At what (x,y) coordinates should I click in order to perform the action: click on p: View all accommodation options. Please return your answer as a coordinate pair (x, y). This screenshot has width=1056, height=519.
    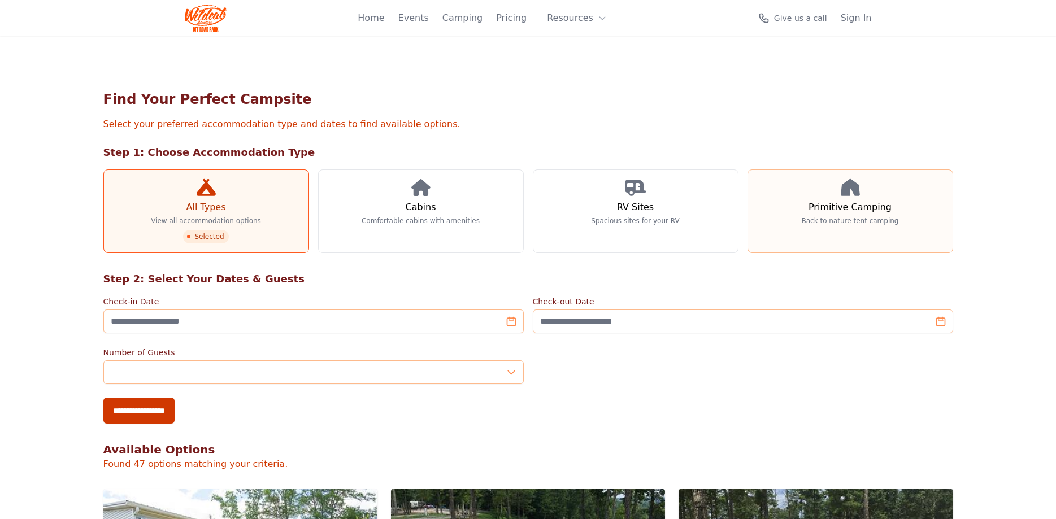
    Looking at the image, I should click on (206, 221).